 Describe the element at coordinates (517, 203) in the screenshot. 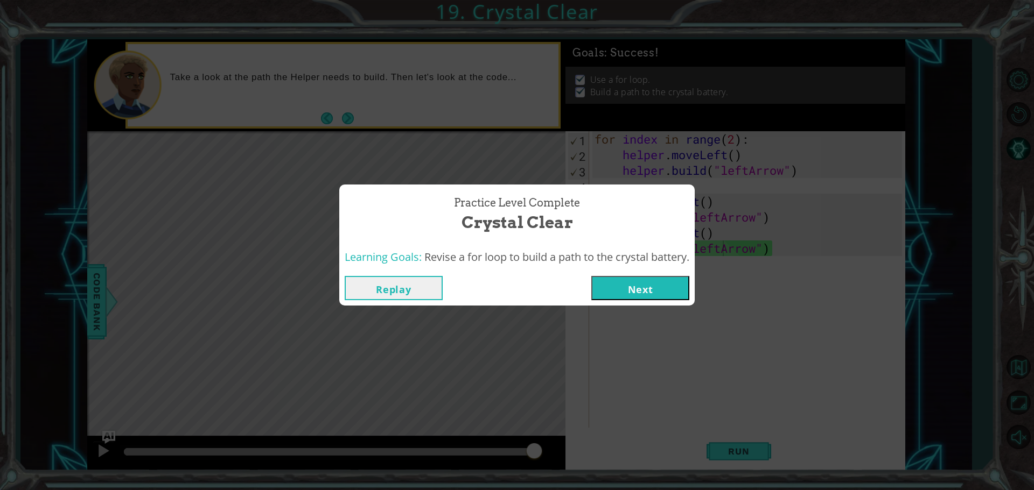

I see `span: Practice Level Complete` at that location.